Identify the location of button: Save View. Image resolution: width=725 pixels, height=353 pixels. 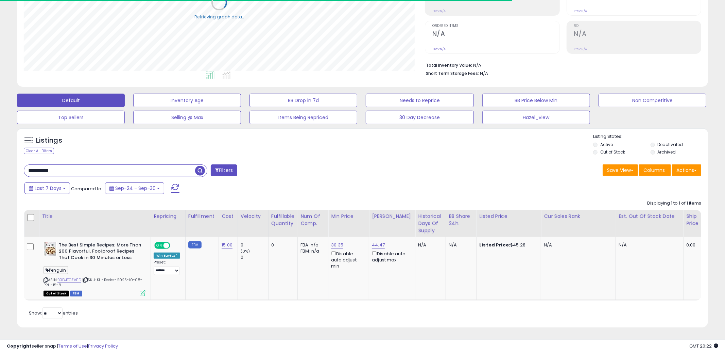
(621, 170).